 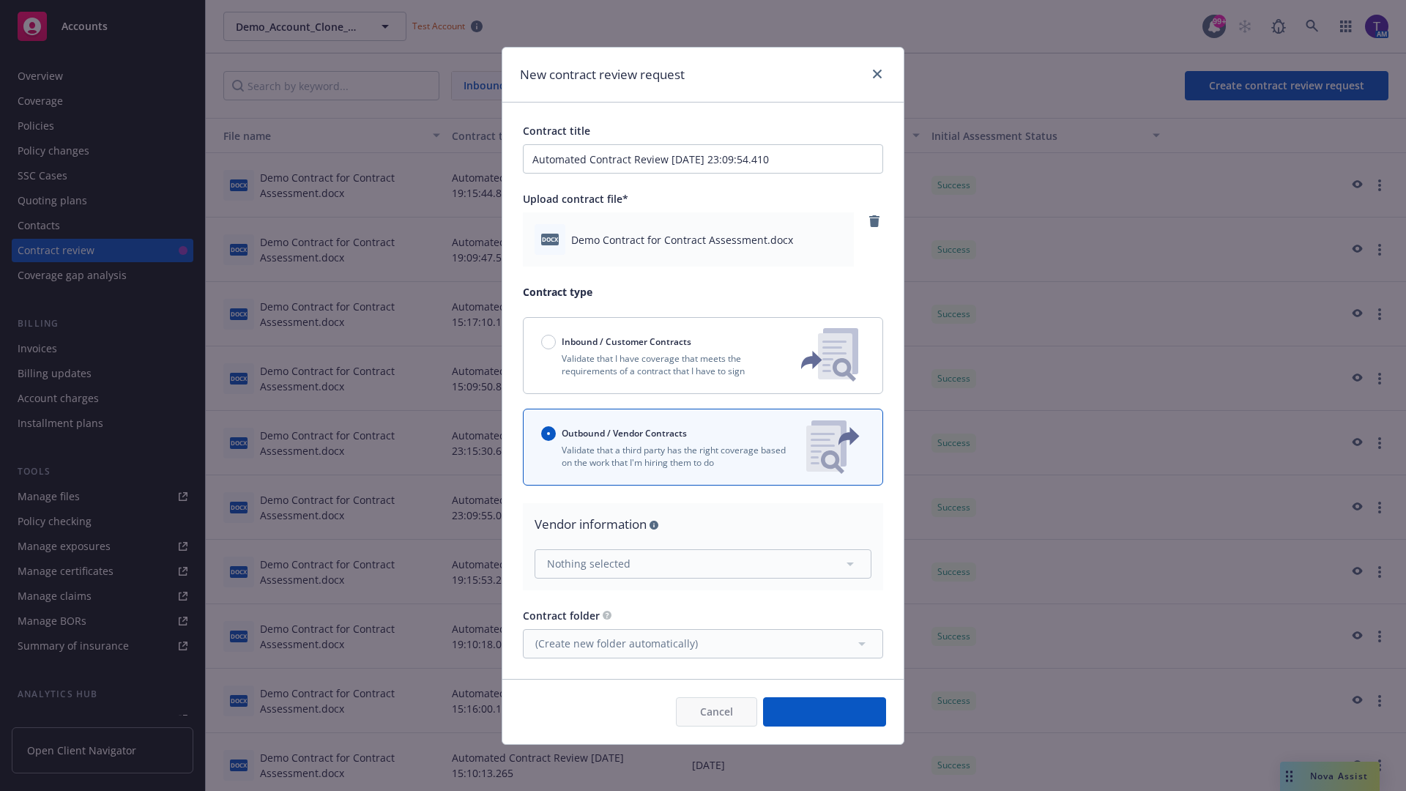 What do you see at coordinates (716, 711) in the screenshot?
I see `span: Cancel` at bounding box center [716, 711].